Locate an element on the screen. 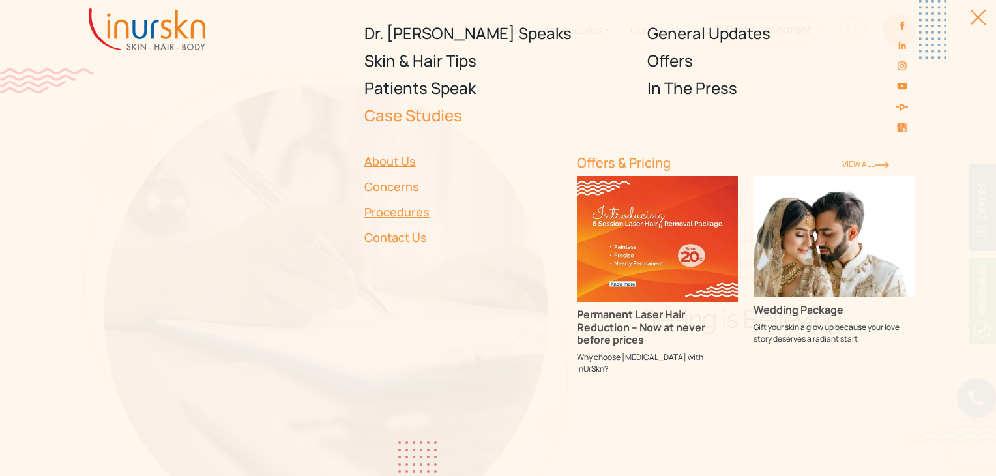 The height and width of the screenshot is (476, 996). h3: Permanent Laser Hair Reduction – Now at never before prices is located at coordinates (658, 327).